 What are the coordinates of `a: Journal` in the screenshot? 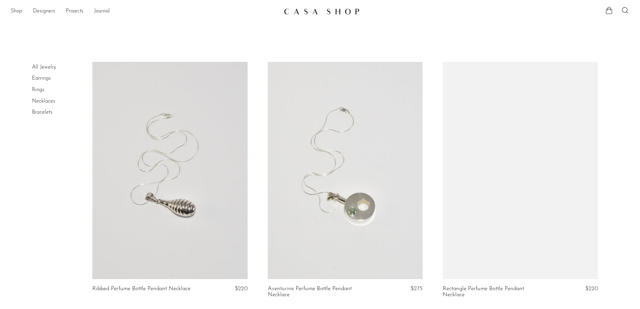 It's located at (102, 11).